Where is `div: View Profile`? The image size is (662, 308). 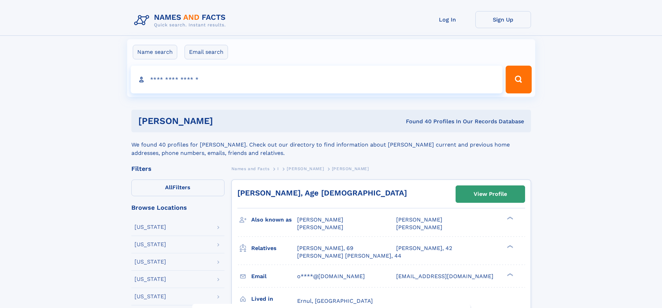
div: View Profile is located at coordinates (490, 194).